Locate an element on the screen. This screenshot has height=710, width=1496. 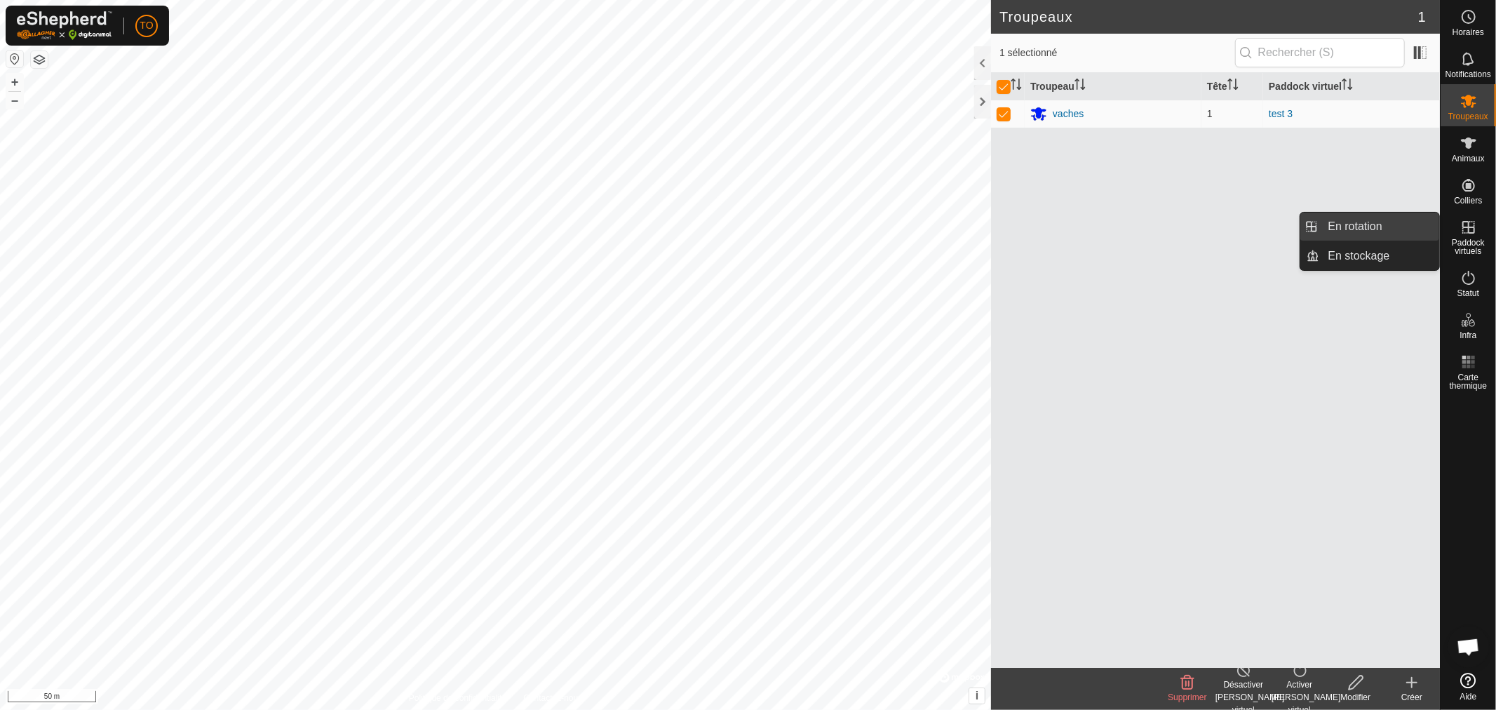
li: En stockage is located at coordinates (1370, 256).